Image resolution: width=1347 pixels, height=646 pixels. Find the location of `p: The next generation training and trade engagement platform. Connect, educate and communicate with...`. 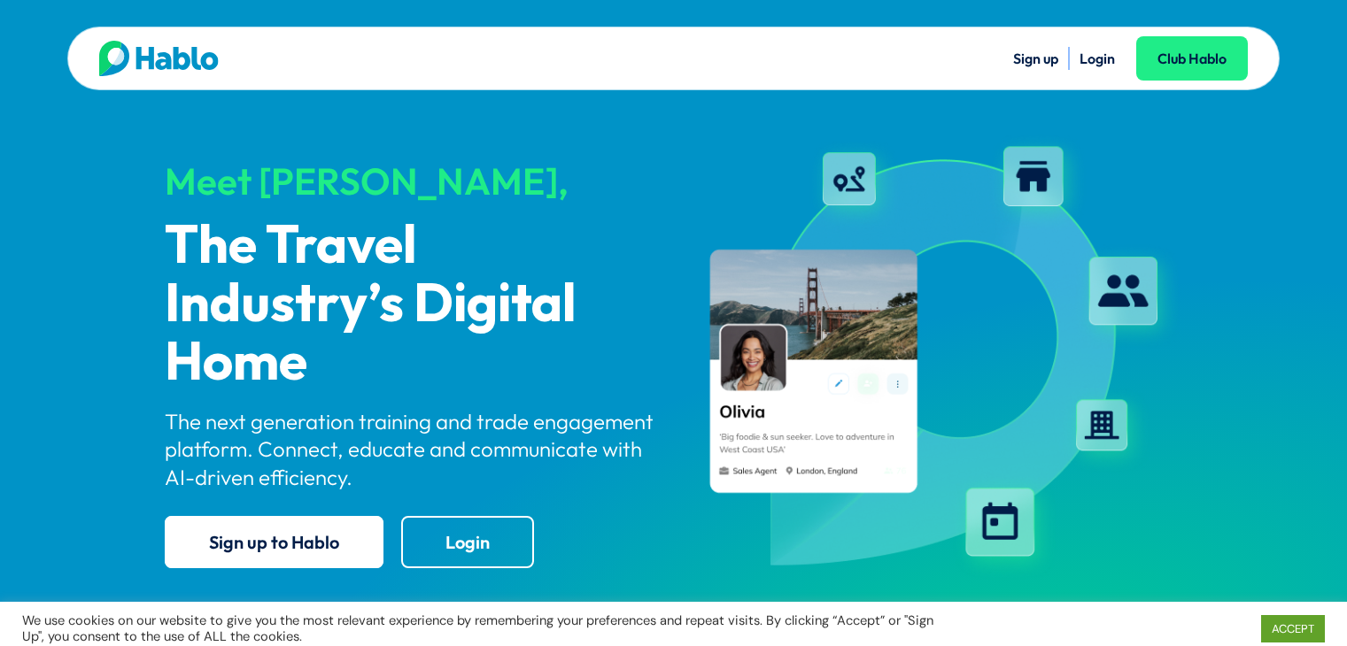

p: The next generation training and trade engagement platform. Connect, educate and communicate with... is located at coordinates (412, 450).